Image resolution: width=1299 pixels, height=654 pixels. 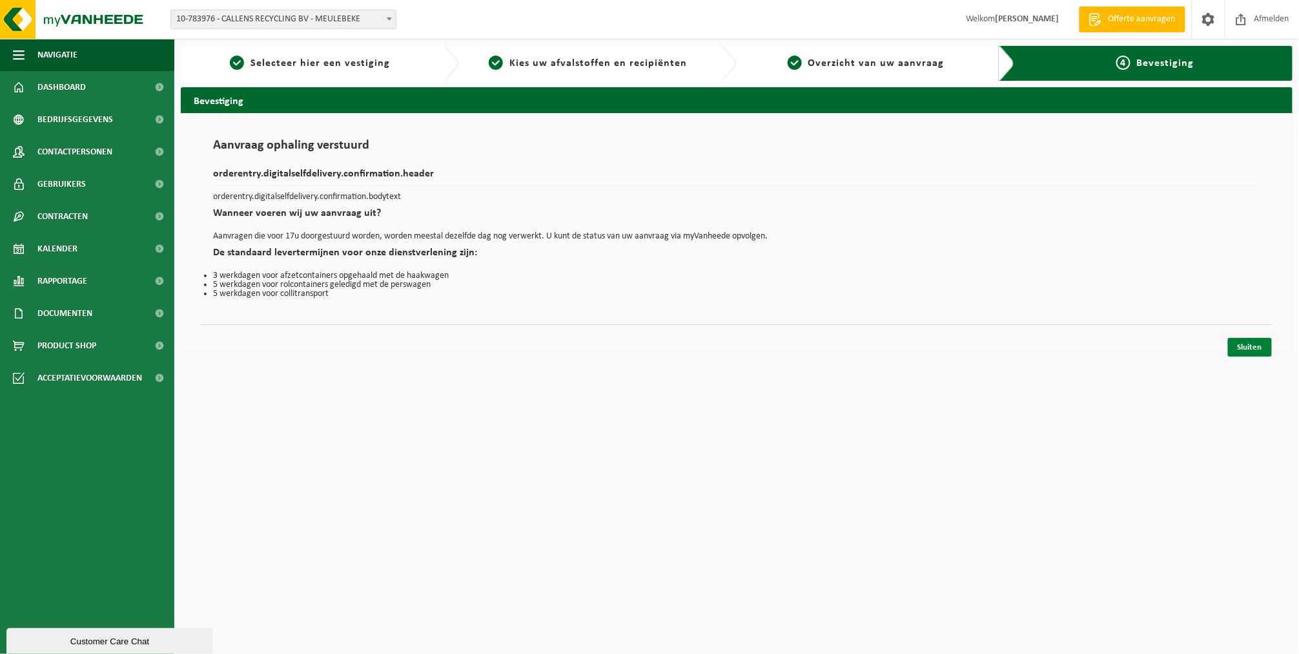 What do you see at coordinates (1132, 19) in the screenshot?
I see `a: Offerte aanvragen` at bounding box center [1132, 19].